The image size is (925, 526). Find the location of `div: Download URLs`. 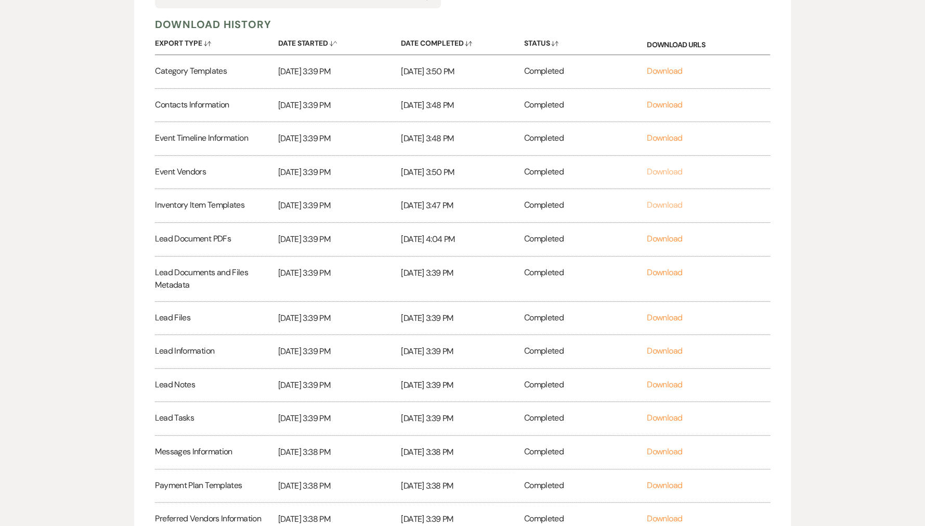

div: Download URLs is located at coordinates (708, 43).